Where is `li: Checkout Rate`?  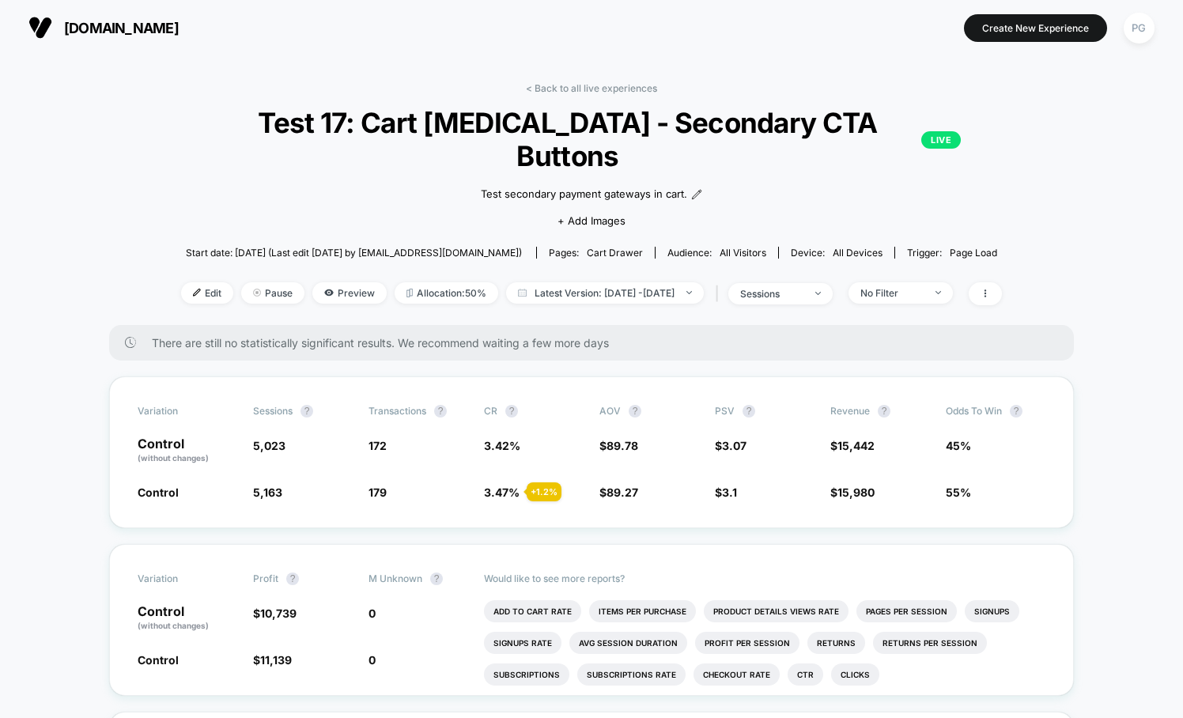 li: Checkout Rate is located at coordinates (736, 675).